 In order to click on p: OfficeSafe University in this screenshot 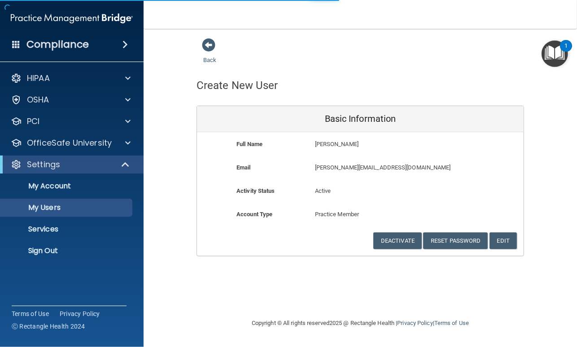, I will do `click(69, 143)`.